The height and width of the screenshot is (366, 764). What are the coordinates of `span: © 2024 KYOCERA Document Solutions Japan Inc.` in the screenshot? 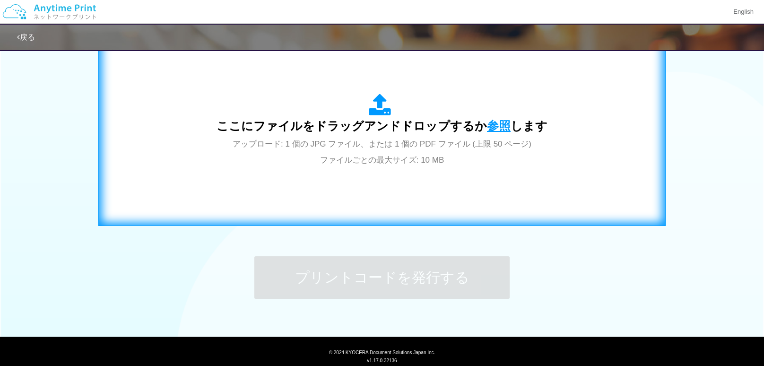 It's located at (382, 352).